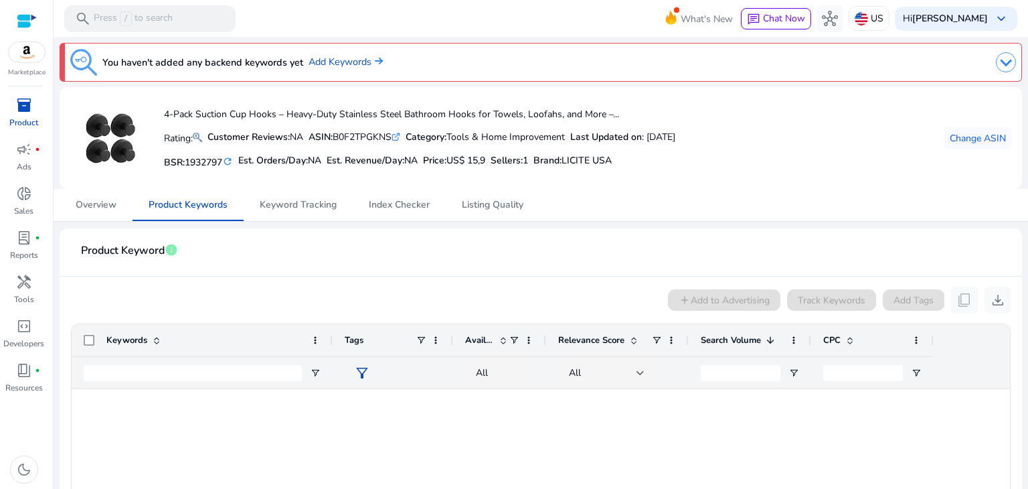  Describe the element at coordinates (862, 19) in the screenshot. I see `img: us.svg` at that location.